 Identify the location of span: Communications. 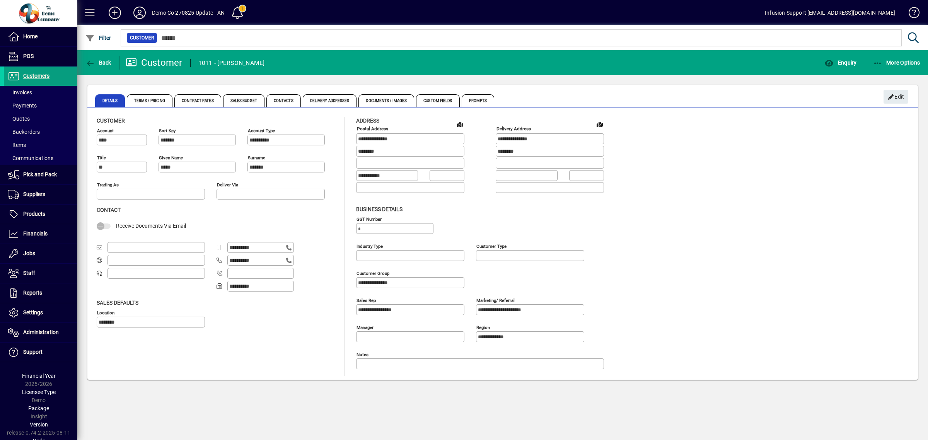
(31, 158).